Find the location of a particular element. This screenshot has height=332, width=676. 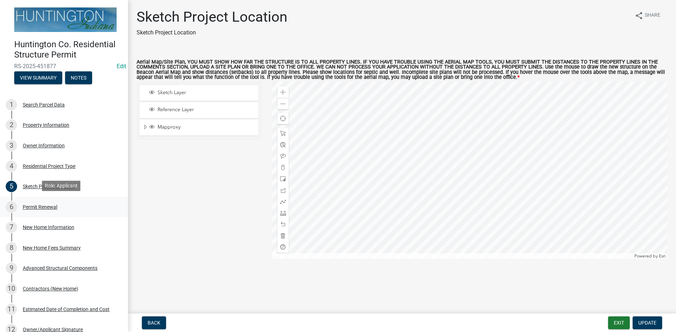

div: 2 is located at coordinates (11, 125).